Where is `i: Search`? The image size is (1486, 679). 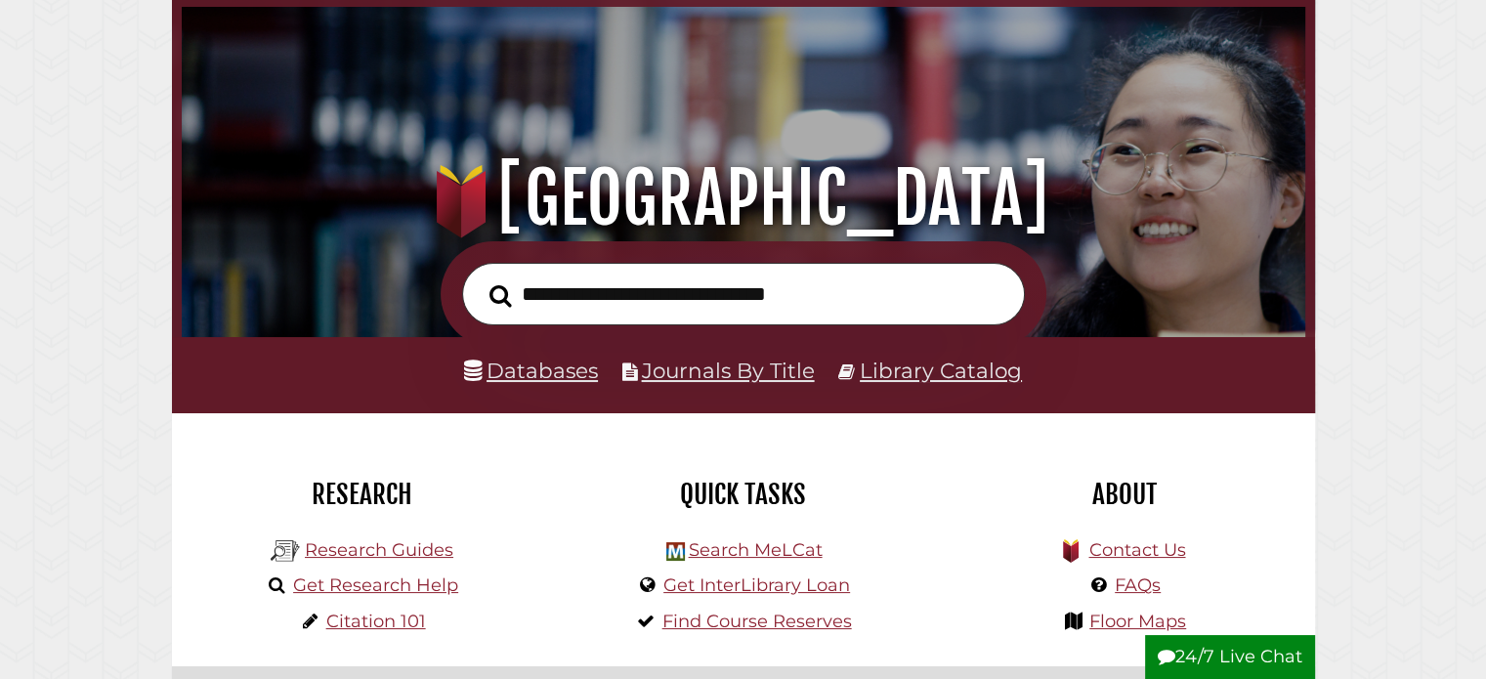
i: Search is located at coordinates (500, 295).